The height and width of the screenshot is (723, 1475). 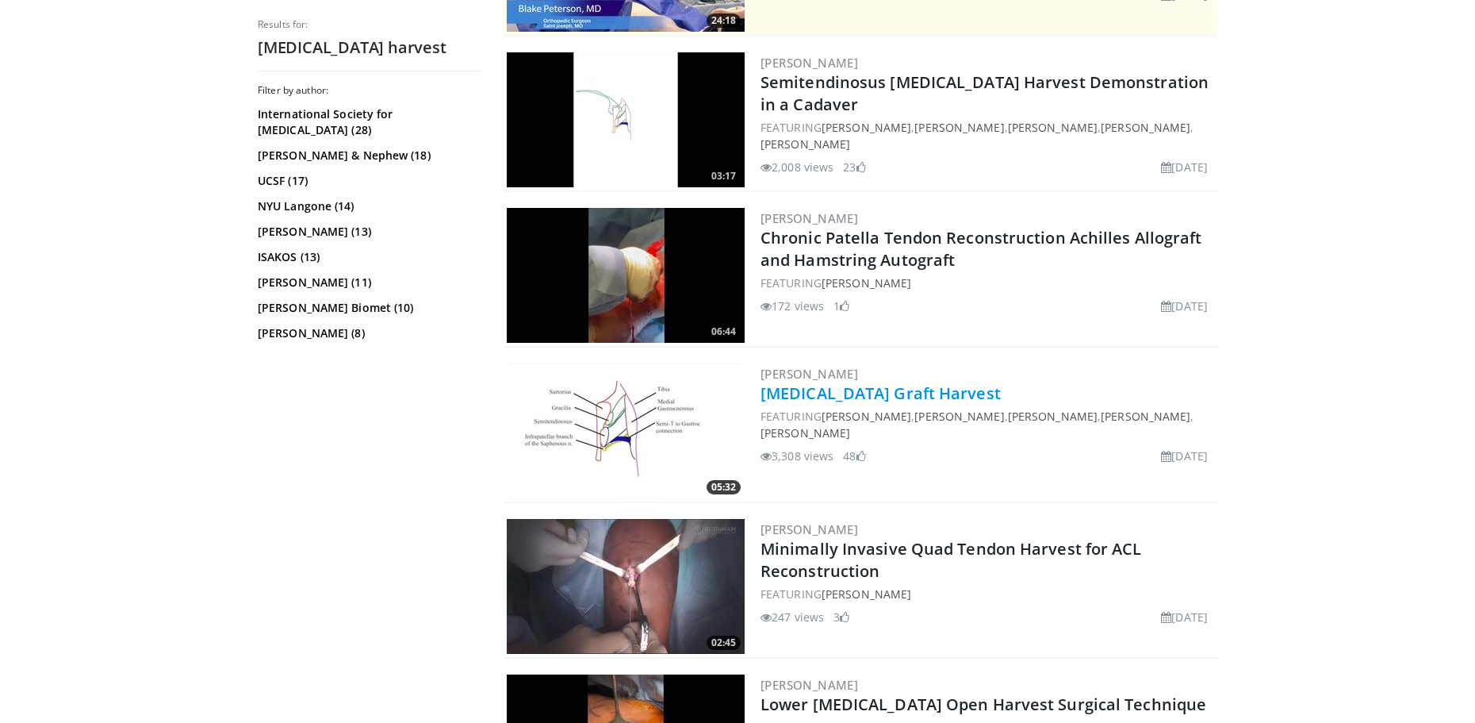 I want to click on img: bb6d74a6-6ded-4ffa-8626-acfcf4fee43e.300x170_q85_crop-smart_upscale.jpg, so click(x=626, y=431).